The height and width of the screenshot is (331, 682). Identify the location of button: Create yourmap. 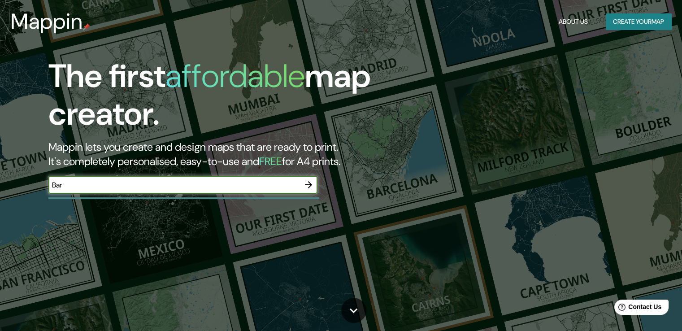
(639, 22).